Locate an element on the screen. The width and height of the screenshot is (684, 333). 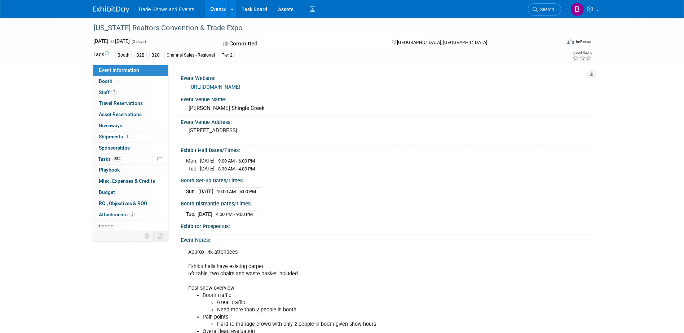
span: 1 is located at coordinates (127, 136).